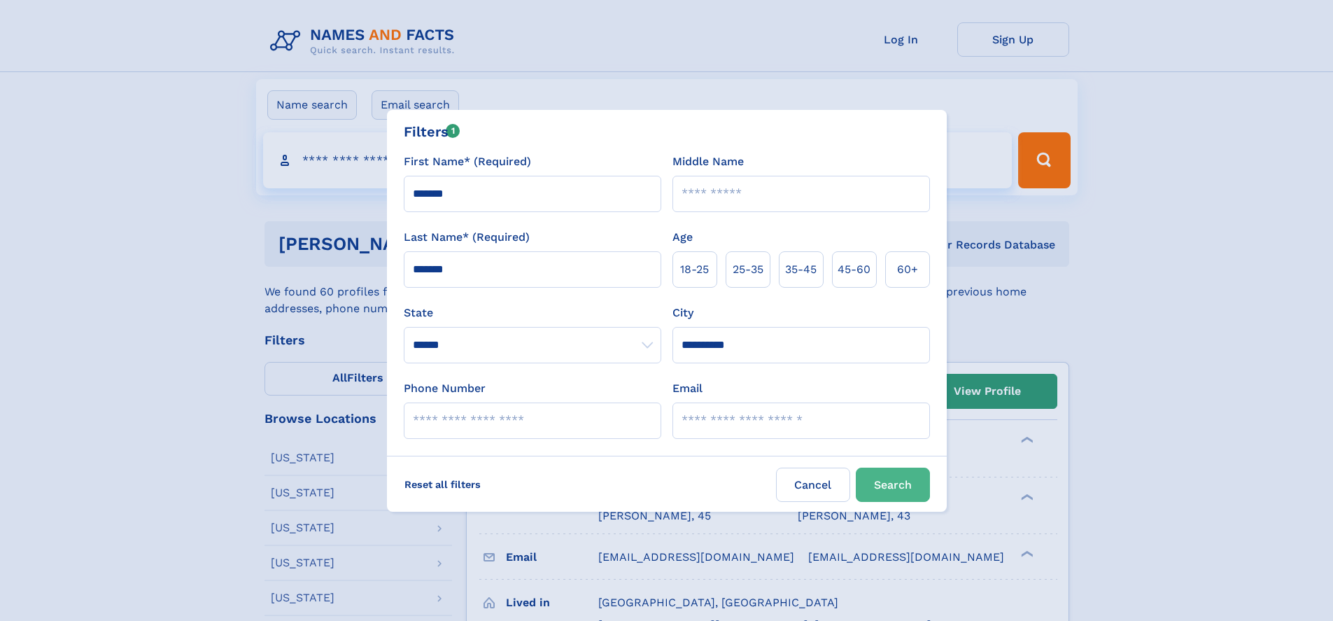  What do you see at coordinates (687, 388) in the screenshot?
I see `label: Email` at bounding box center [687, 388].